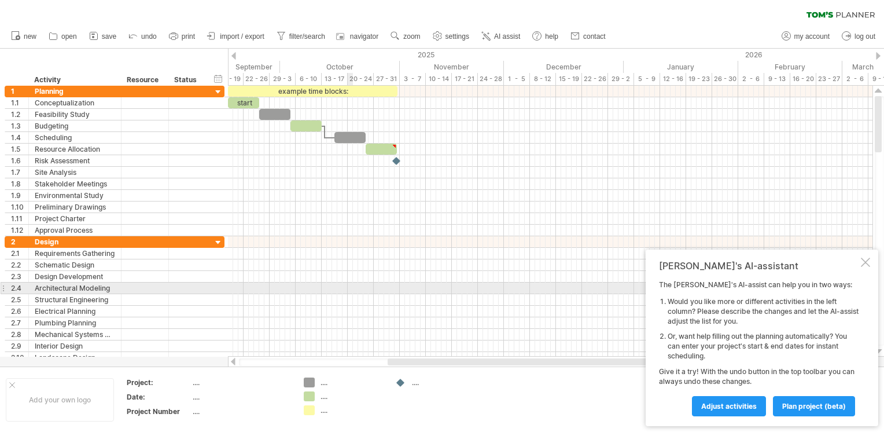 The width and height of the screenshot is (884, 432). What do you see at coordinates (20, 172) in the screenshot?
I see `div: 1.7` at bounding box center [20, 172].